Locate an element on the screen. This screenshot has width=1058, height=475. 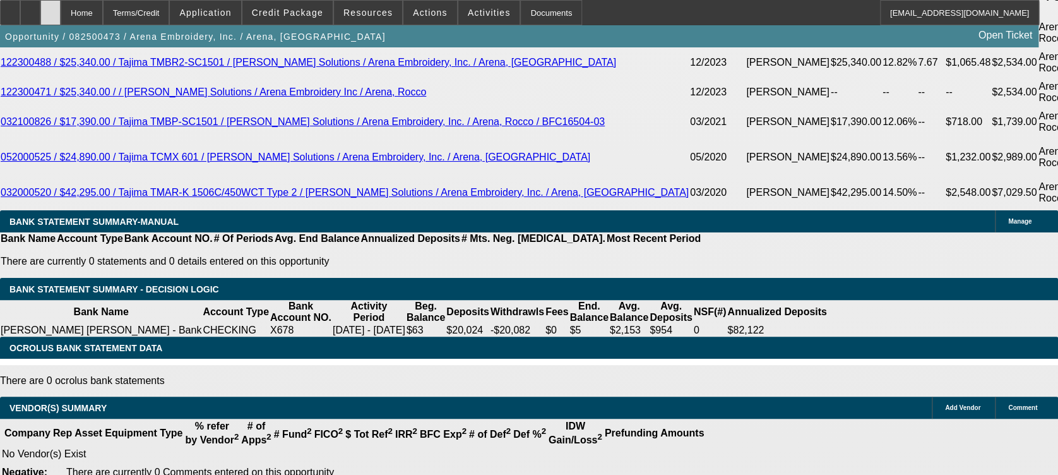
b: BFC Exp is located at coordinates (443, 434).